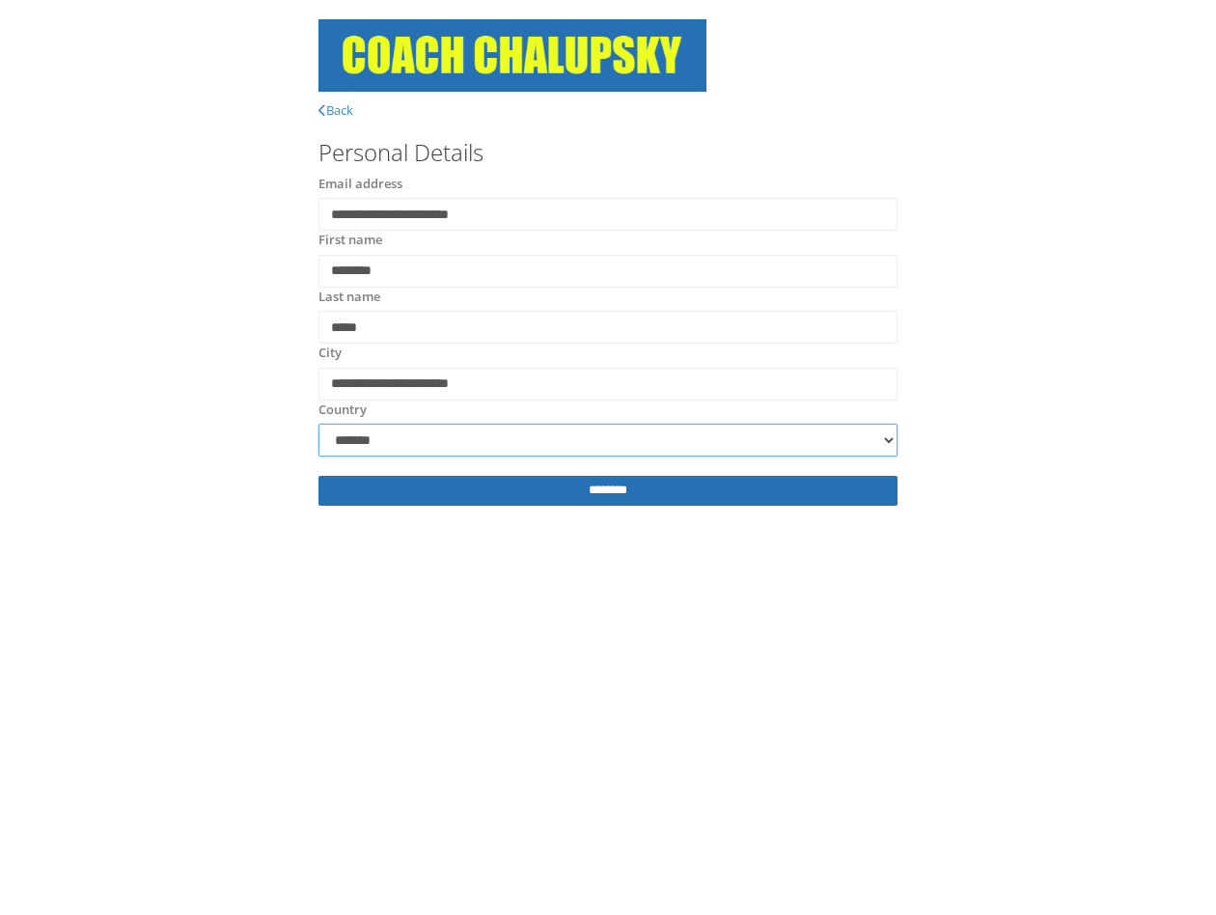  What do you see at coordinates (360, 184) in the screenshot?
I see `label: Email address` at bounding box center [360, 184].